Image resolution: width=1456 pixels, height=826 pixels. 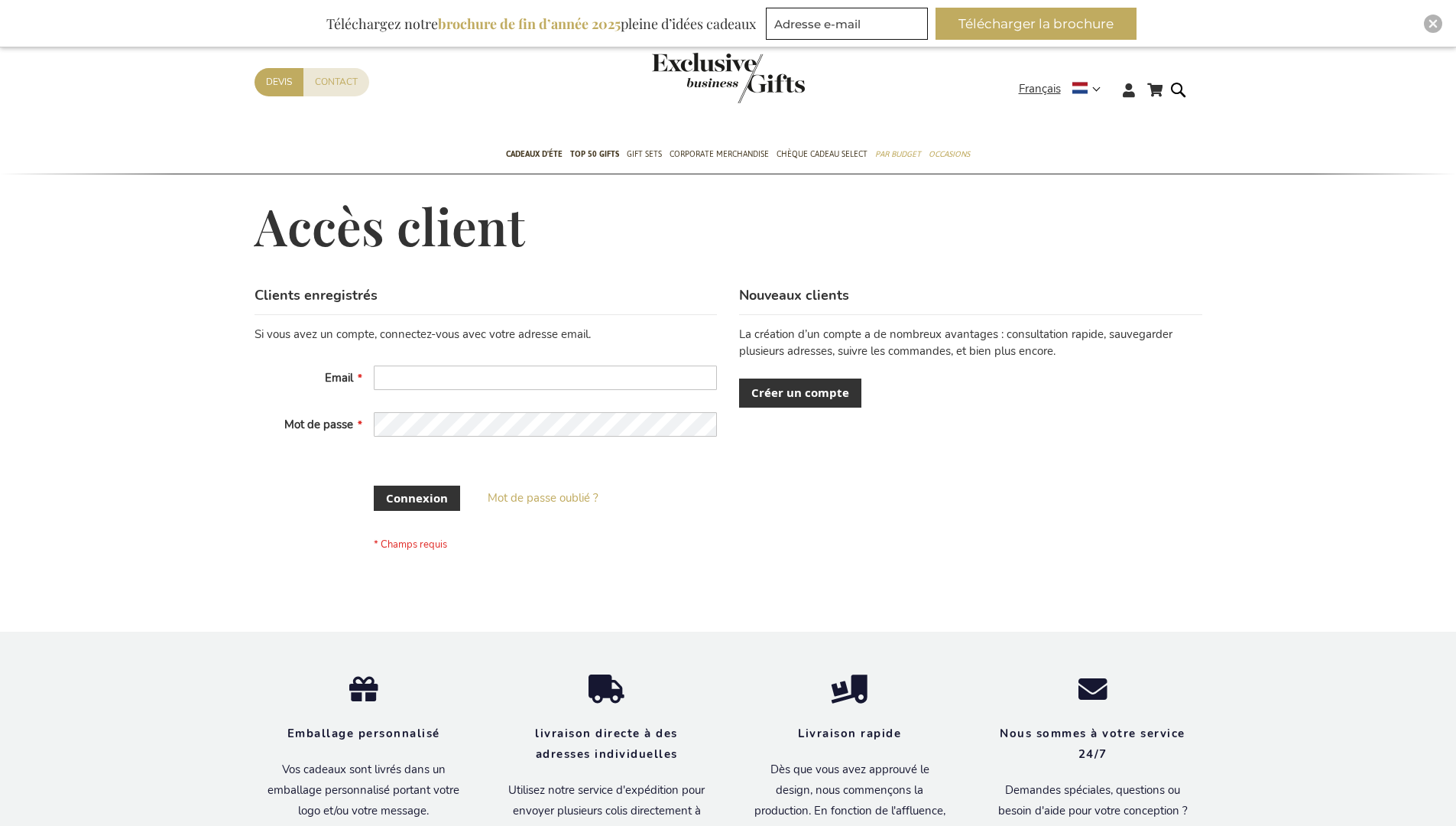 What do you see at coordinates (535, 154) in the screenshot?
I see `span: Cadeaux D'Éte` at bounding box center [535, 154].